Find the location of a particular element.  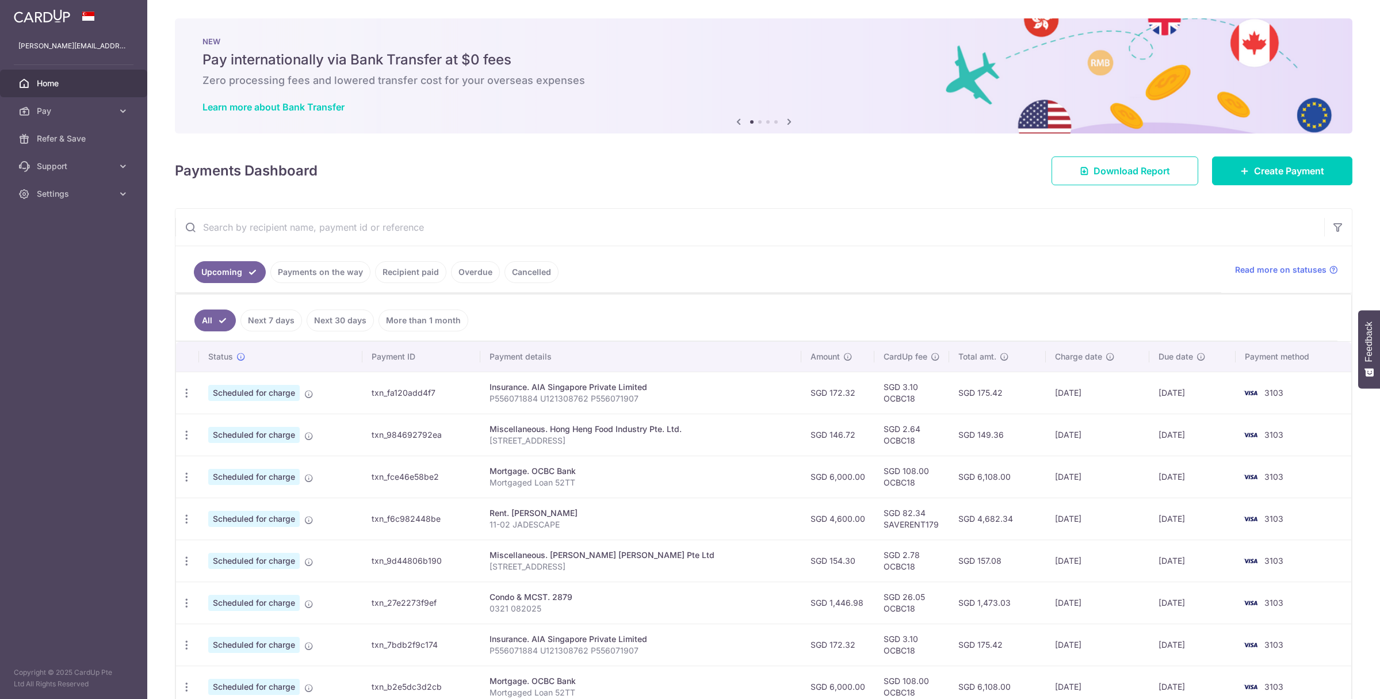

input: Search by recipient name, payment id or reference is located at coordinates (749, 227).